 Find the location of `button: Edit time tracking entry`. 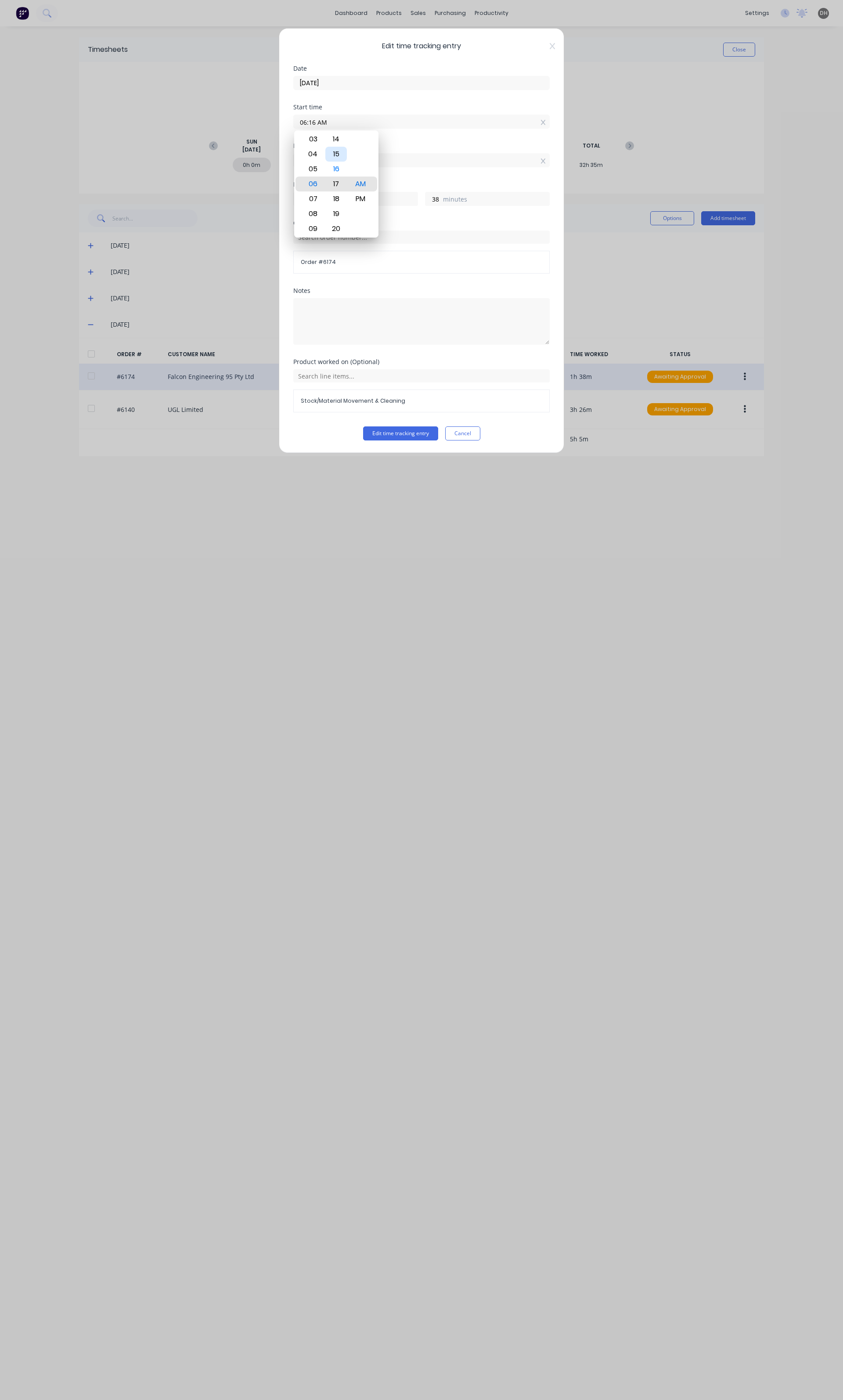

button: Edit time tracking entry is located at coordinates (400, 433).